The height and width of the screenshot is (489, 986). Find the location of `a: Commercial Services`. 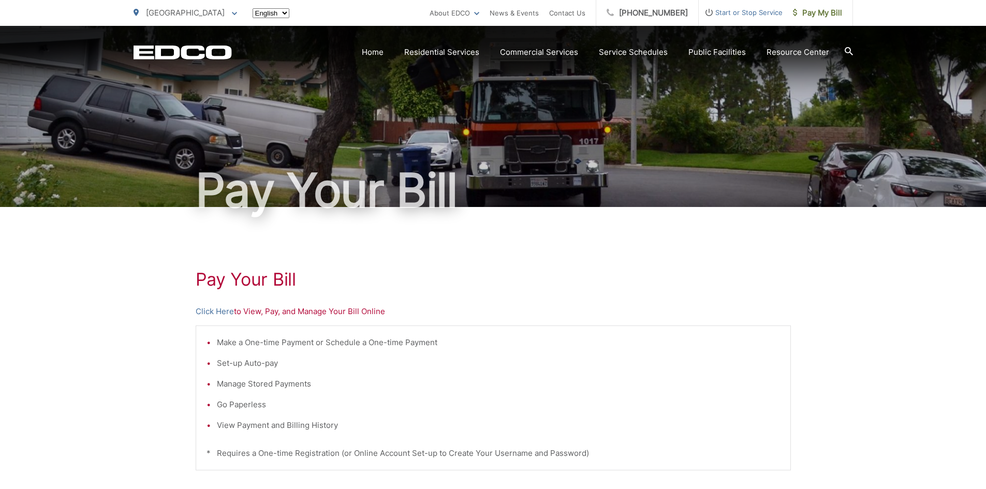

a: Commercial Services is located at coordinates (539, 52).